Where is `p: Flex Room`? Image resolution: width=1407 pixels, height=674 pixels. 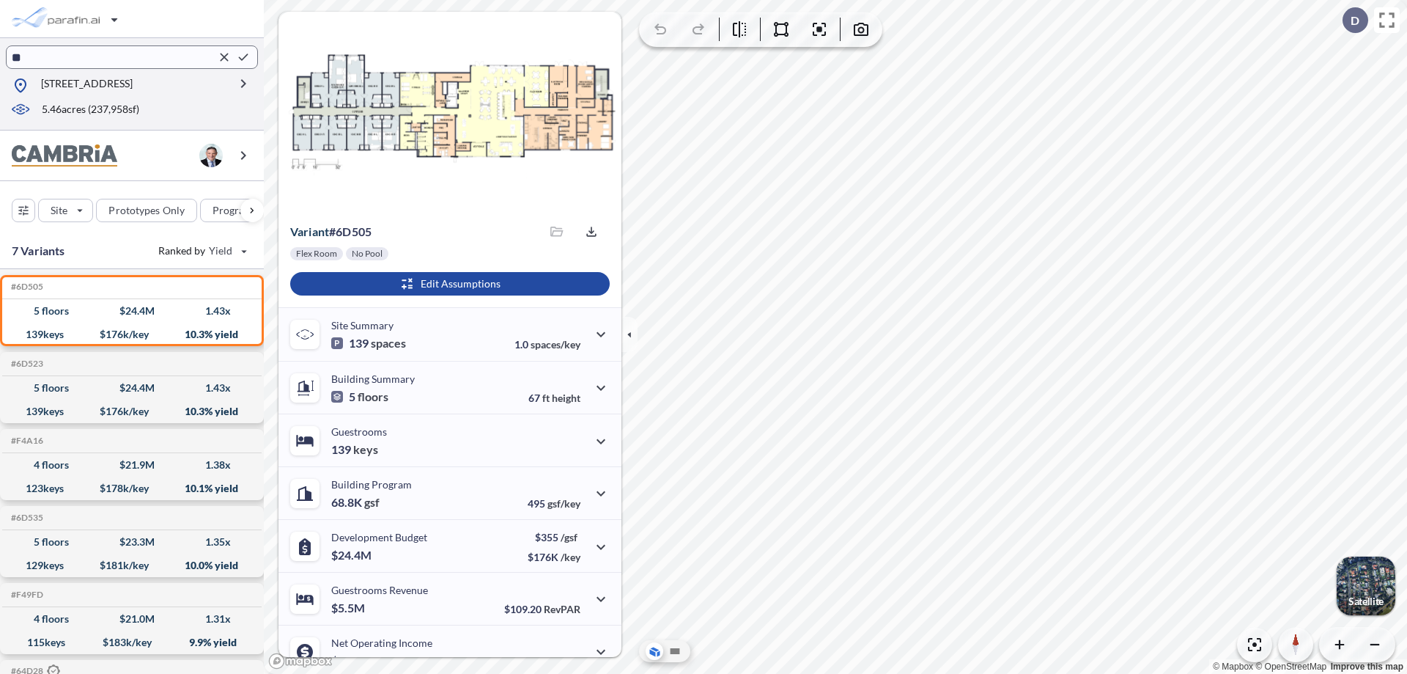
p: Flex Room is located at coordinates (317, 254).